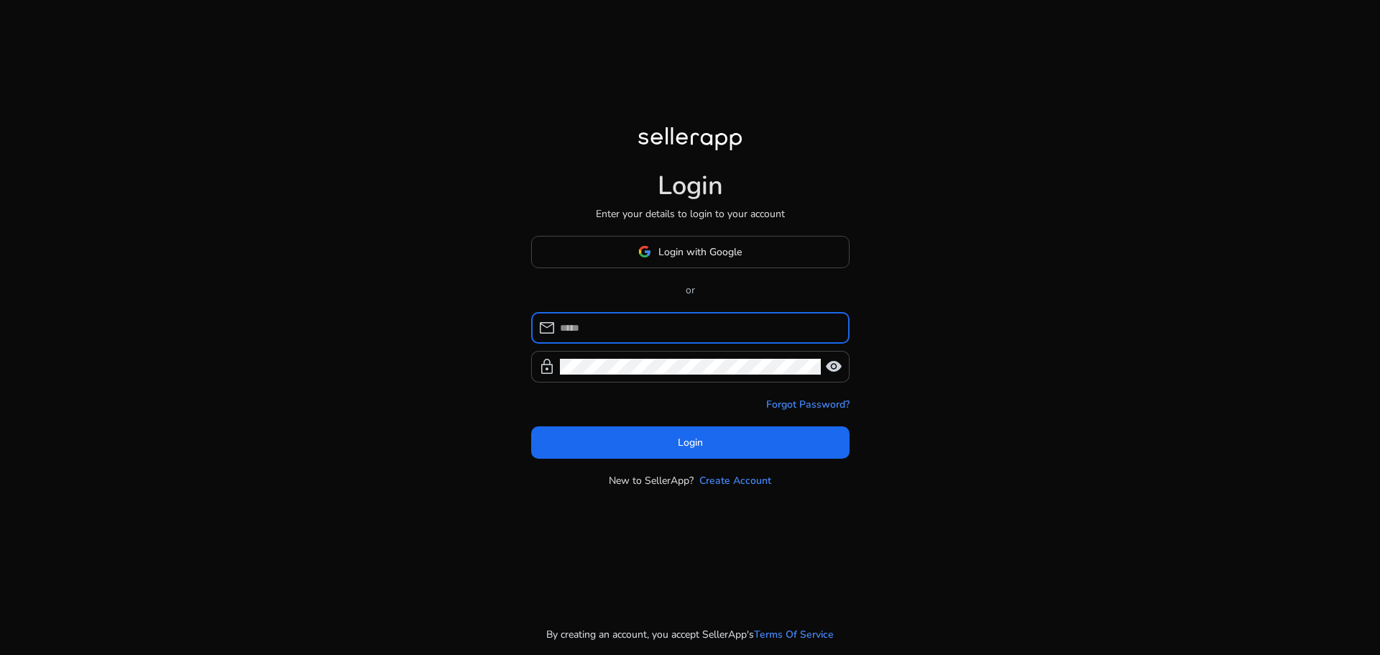 The width and height of the screenshot is (1380, 655). Describe the element at coordinates (794, 634) in the screenshot. I see `a: Terms Of Service` at that location.